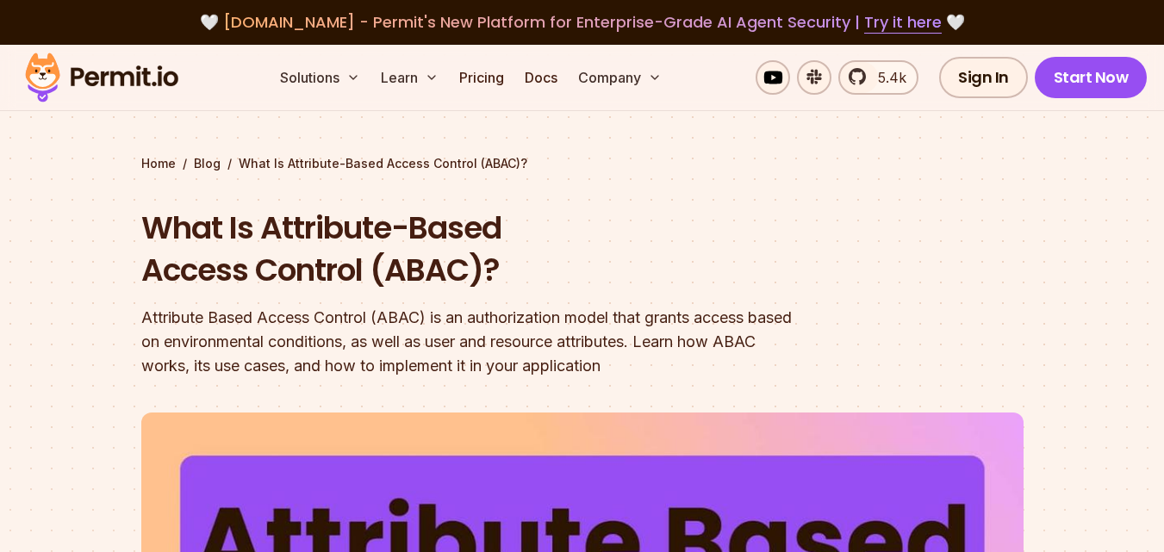 The height and width of the screenshot is (552, 1164). I want to click on button: Company, so click(619, 78).